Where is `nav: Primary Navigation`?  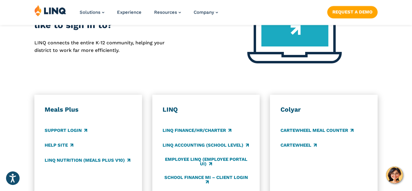 nav: Primary Navigation is located at coordinates (149, 15).